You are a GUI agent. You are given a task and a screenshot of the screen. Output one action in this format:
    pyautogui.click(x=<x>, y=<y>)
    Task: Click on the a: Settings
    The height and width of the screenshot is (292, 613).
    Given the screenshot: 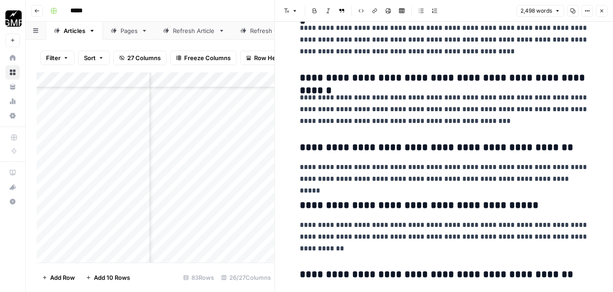 What is the action you would take?
    pyautogui.click(x=13, y=116)
    